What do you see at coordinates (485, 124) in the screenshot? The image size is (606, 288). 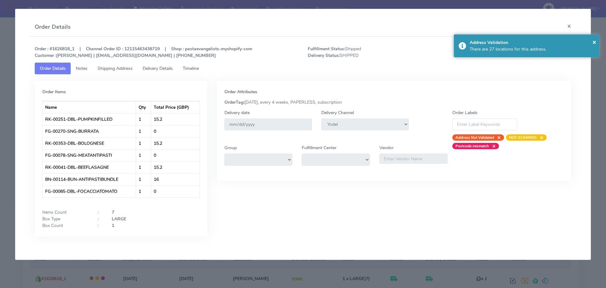 I see `input: Enter Label Keywords` at bounding box center [485, 124].